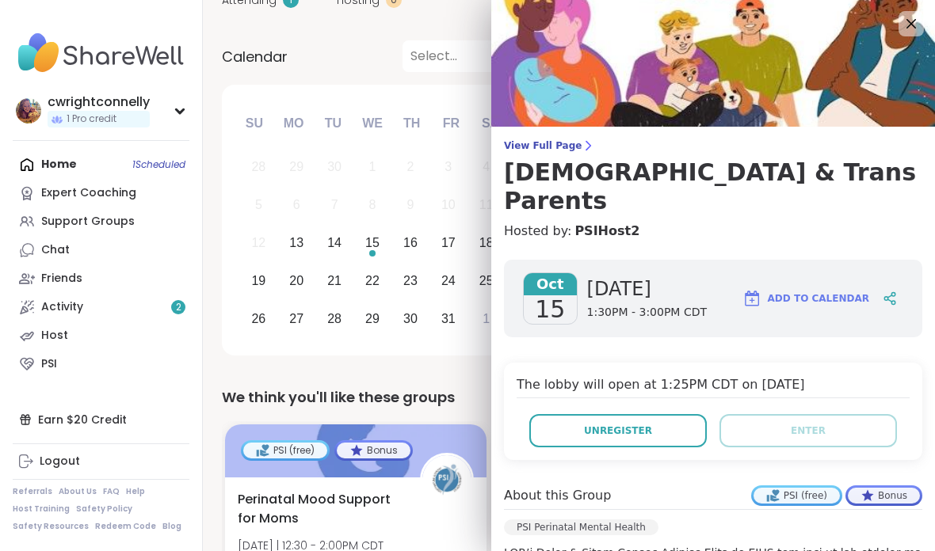 This screenshot has width=935, height=551. What do you see at coordinates (296, 243) in the screenshot?
I see `div: Choose Monday, October 13th, 2025` at bounding box center [296, 243].